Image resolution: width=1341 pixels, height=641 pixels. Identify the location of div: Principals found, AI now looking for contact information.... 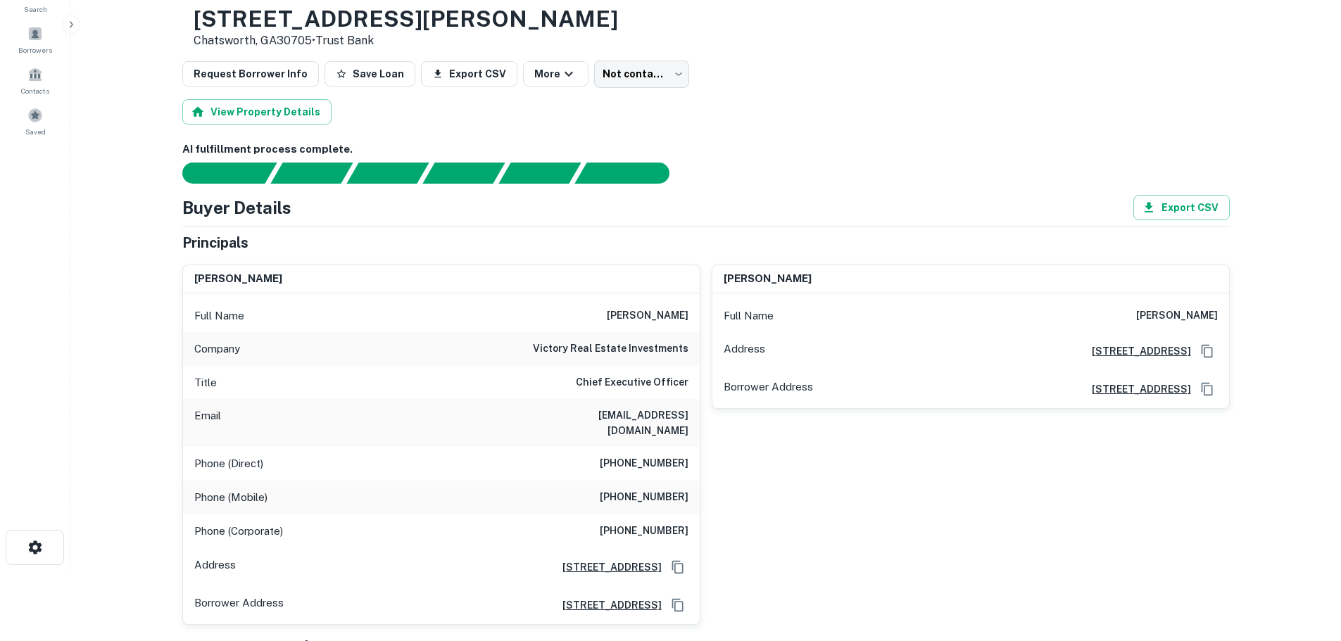
(463, 173).